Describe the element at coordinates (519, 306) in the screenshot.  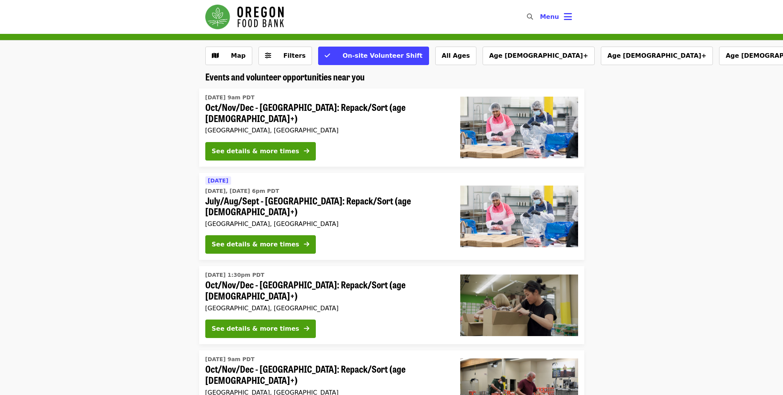
I see `img: Oct/Nov/Dec - Portland: Repack/Sort (age 8+) organized by Oregon Food Bank` at that location.